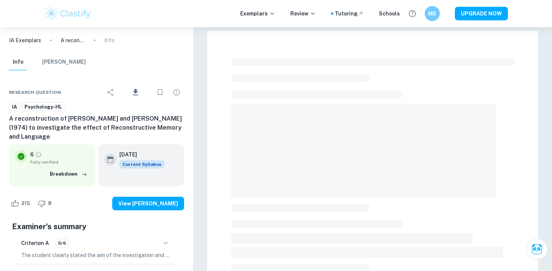 This screenshot has width=552, height=271. Describe the element at coordinates (68, 14) in the screenshot. I see `img: Clastify logo` at that location.